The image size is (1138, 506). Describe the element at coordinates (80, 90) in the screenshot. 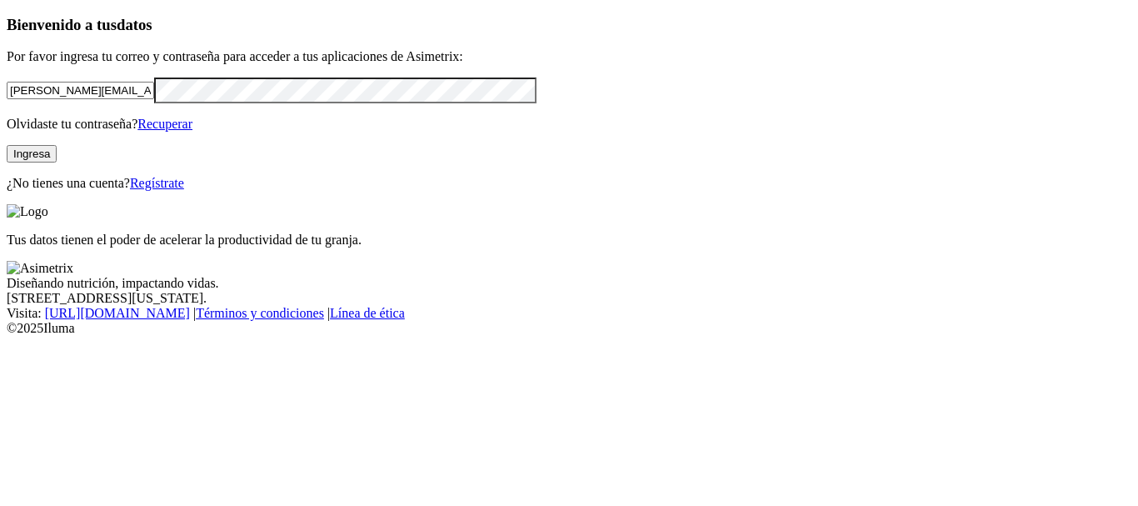

I see `input: Tu correo` at that location.